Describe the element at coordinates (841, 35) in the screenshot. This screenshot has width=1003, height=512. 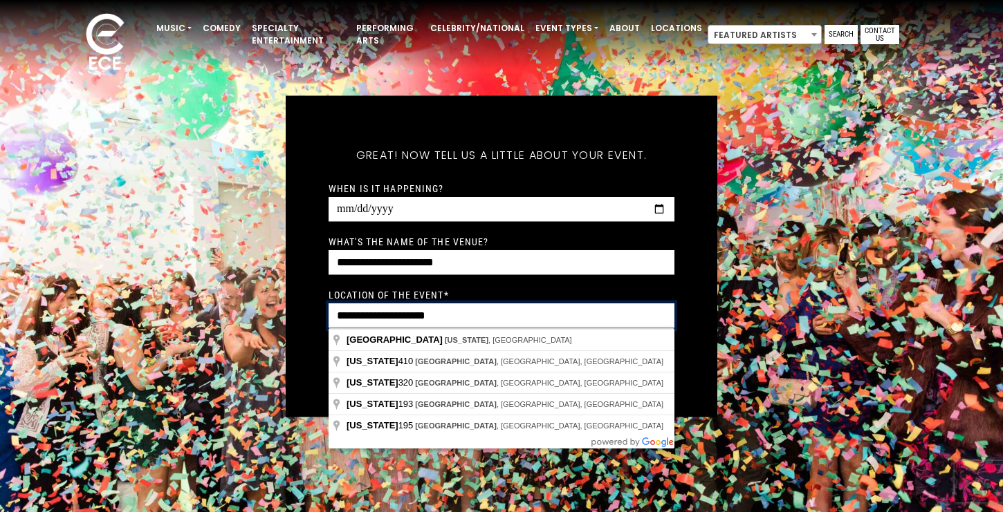
I see `a: Search` at that location.